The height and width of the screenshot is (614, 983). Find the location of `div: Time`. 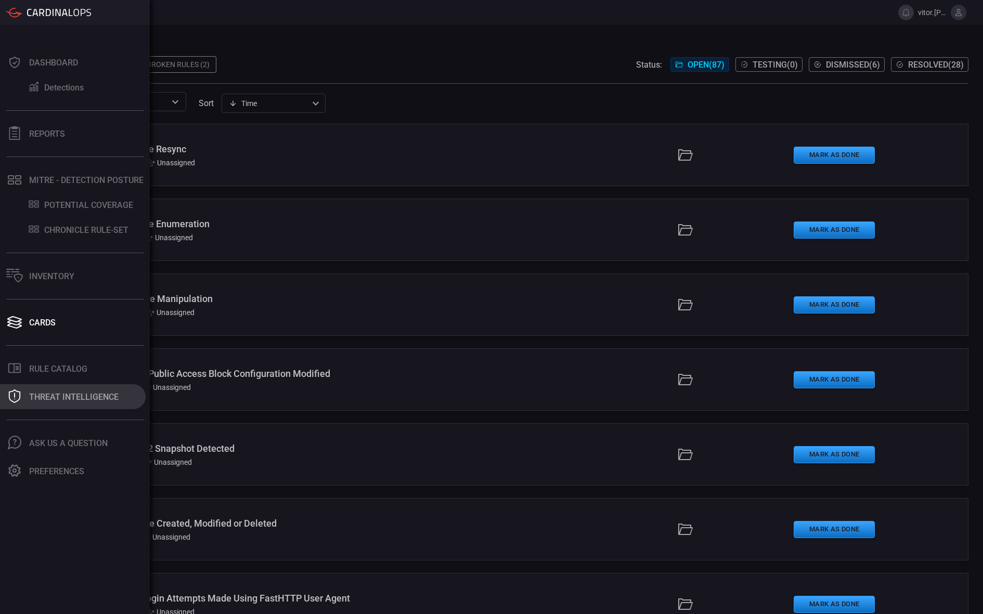

div: Time is located at coordinates (269, 103).